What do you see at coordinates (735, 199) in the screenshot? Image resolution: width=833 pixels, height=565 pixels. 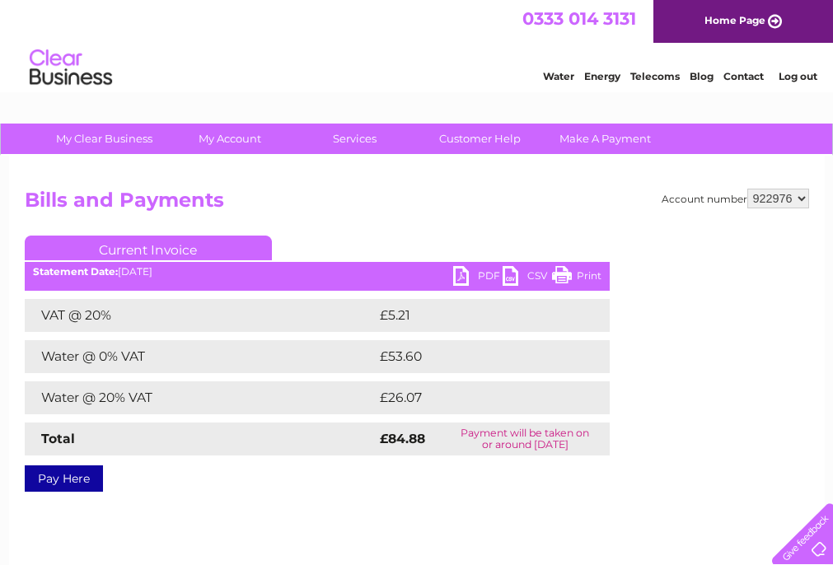 I see `div: Account number` at bounding box center [735, 199].